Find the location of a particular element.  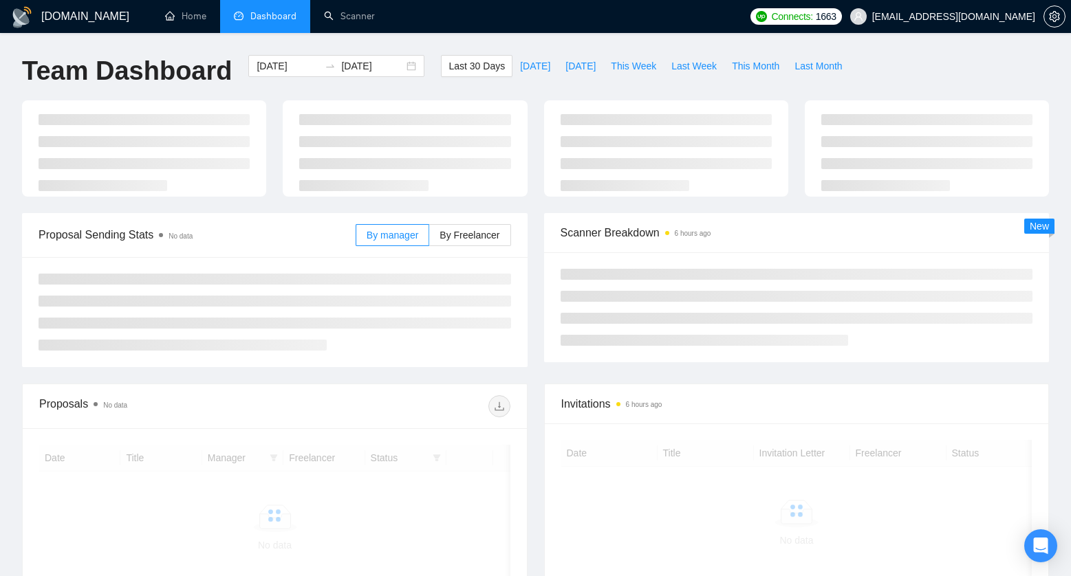

button: This Week is located at coordinates (633, 66).